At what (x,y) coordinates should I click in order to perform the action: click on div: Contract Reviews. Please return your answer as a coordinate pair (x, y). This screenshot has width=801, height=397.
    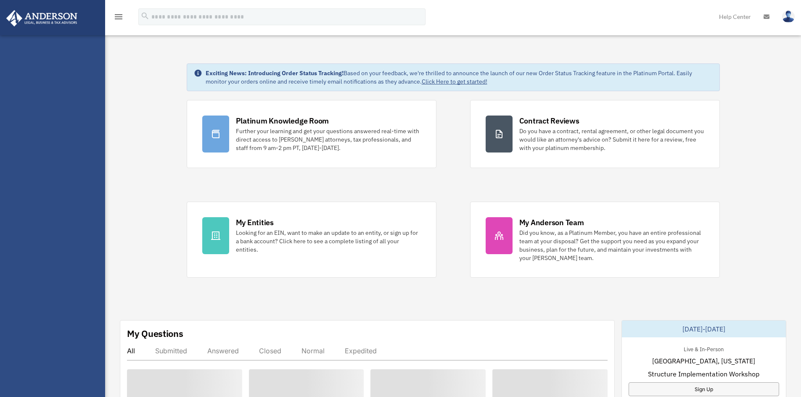
    Looking at the image, I should click on (549, 121).